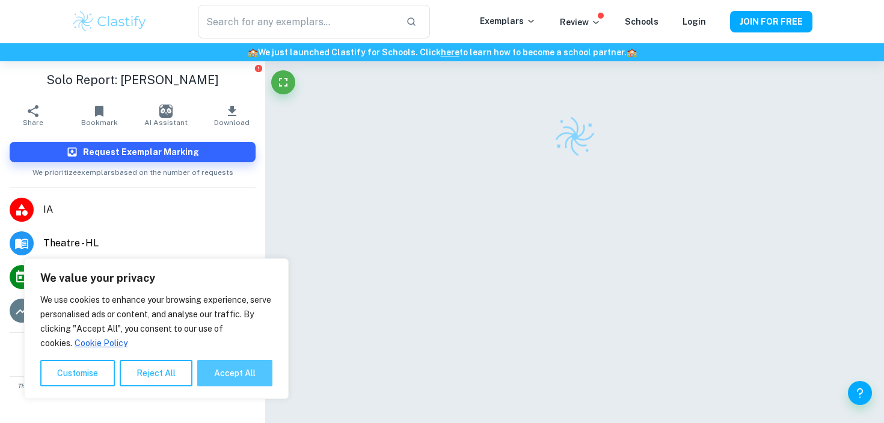  Describe the element at coordinates (149, 244) in the screenshot. I see `span: Theatre - HL` at that location.